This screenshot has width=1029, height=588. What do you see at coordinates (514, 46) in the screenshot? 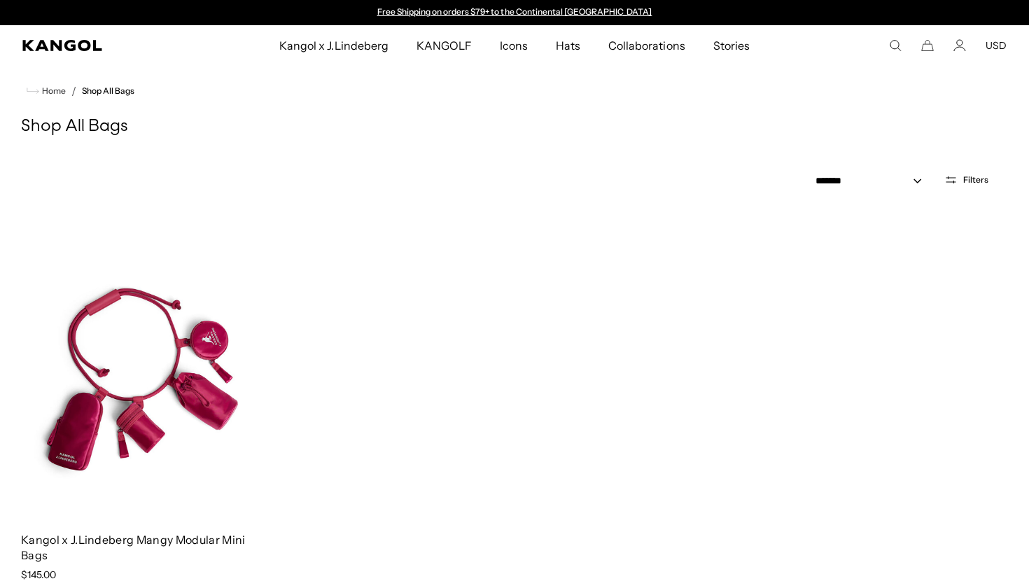
I see `a: Icons` at bounding box center [514, 46].